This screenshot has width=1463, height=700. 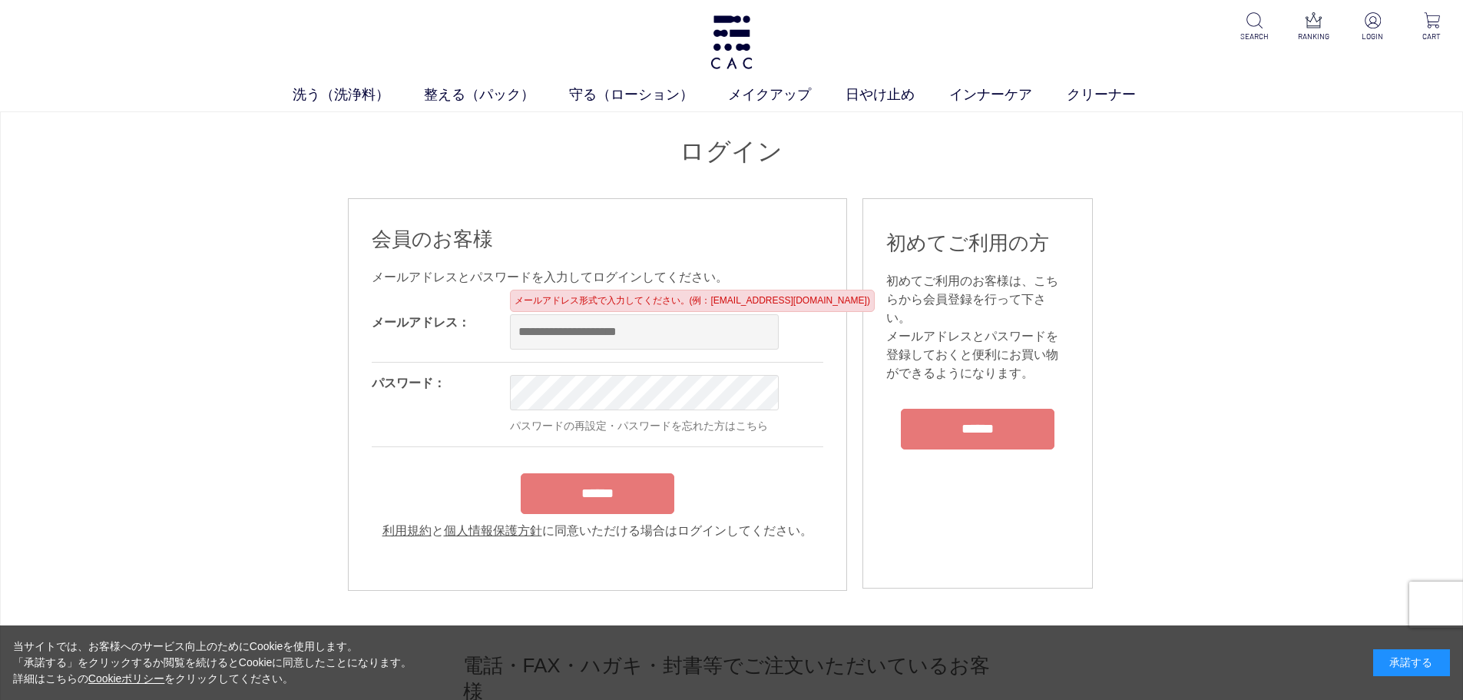 I want to click on span: 初めてご利用の方, so click(x=968, y=243).